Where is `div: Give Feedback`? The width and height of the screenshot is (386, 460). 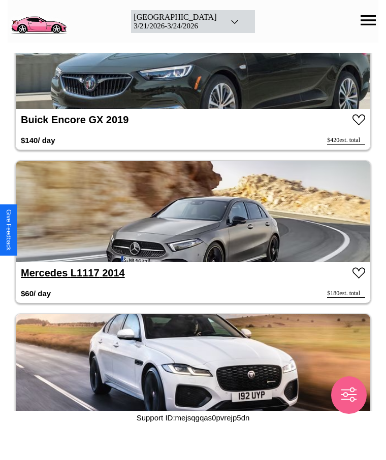
div: Give Feedback is located at coordinates (9, 230).